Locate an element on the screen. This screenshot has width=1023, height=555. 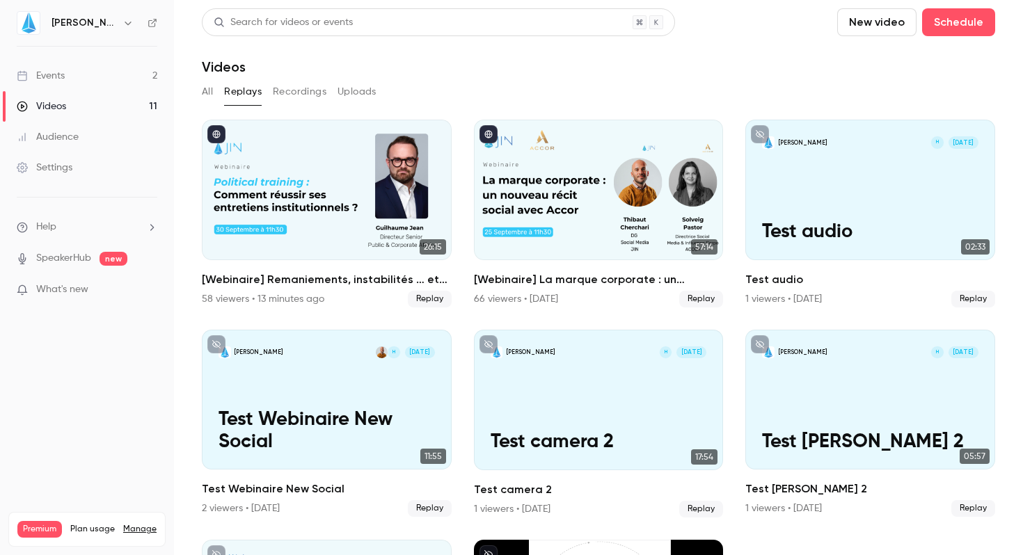
li: [Webinaire] Remaniements, instabilités … et impact : comment réussir ses entretiens institutionne... is located at coordinates (326, 214).